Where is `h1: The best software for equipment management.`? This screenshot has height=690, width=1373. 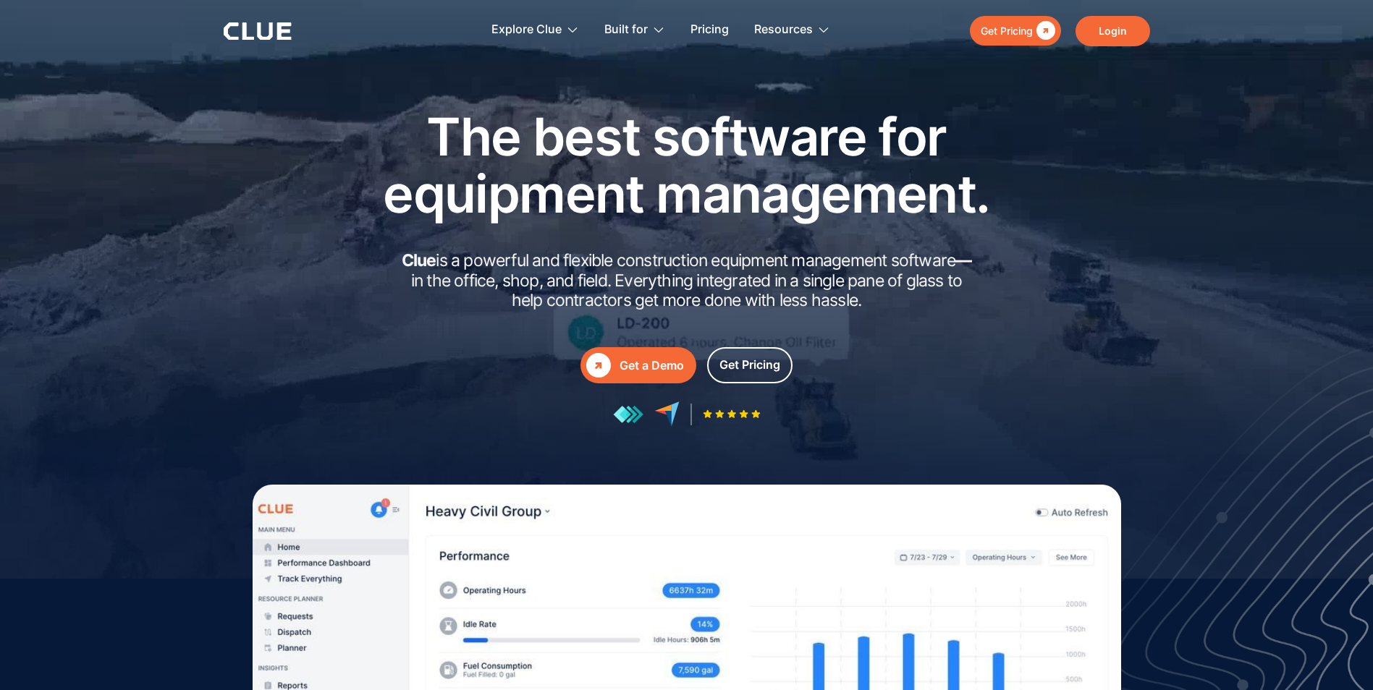 h1: The best software for equipment management. is located at coordinates (687, 165).